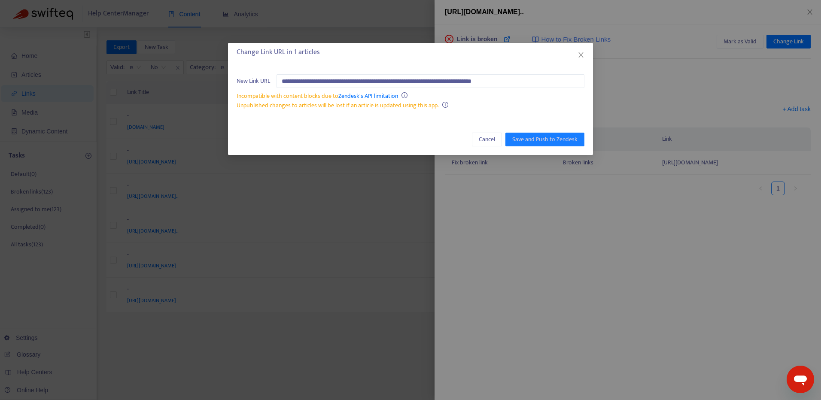  What do you see at coordinates (317, 96) in the screenshot?
I see `span: Incompatible with content blocks due to` at bounding box center [317, 96].